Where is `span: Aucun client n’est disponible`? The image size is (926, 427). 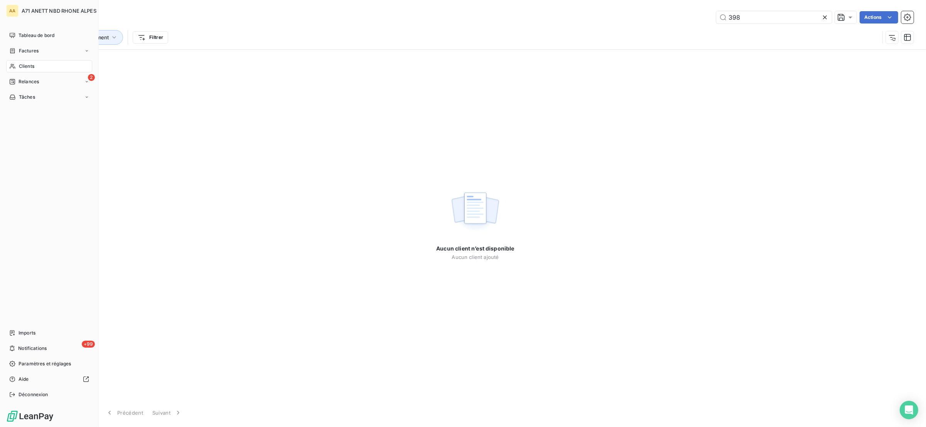
span: Aucun client n’est disponible is located at coordinates (475, 249).